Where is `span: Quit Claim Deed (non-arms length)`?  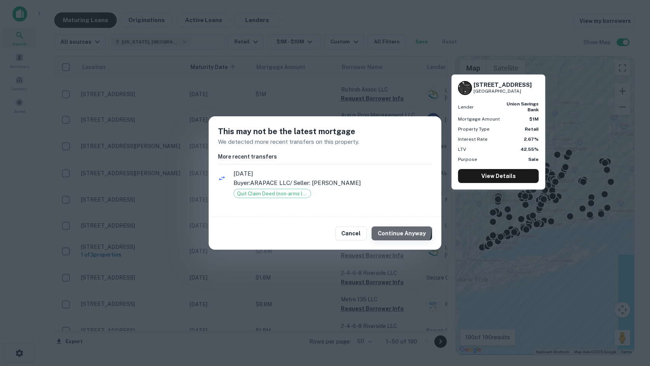
span: Quit Claim Deed (non-arms length) is located at coordinates (272, 194).